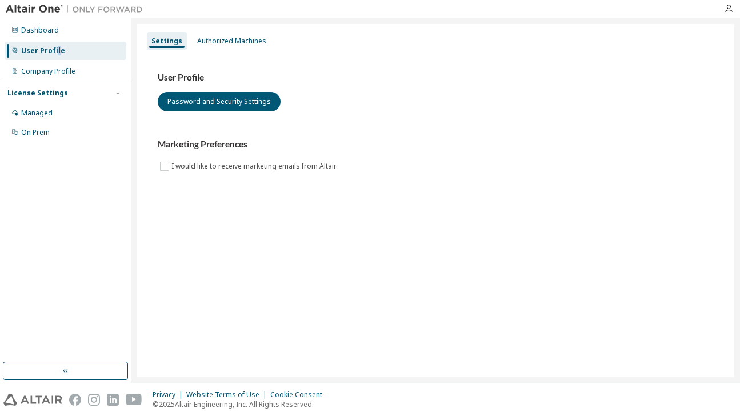 The image size is (740, 416). I want to click on img: linkedin.svg, so click(113, 400).